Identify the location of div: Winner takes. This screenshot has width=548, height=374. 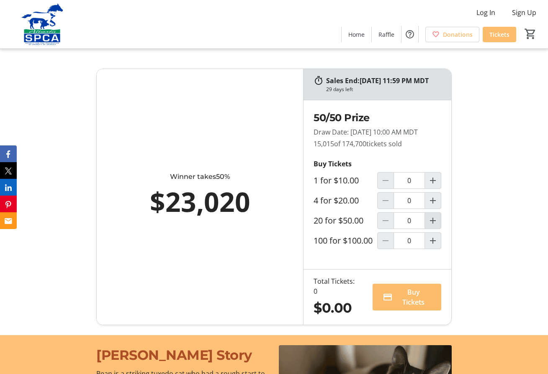
(200, 177).